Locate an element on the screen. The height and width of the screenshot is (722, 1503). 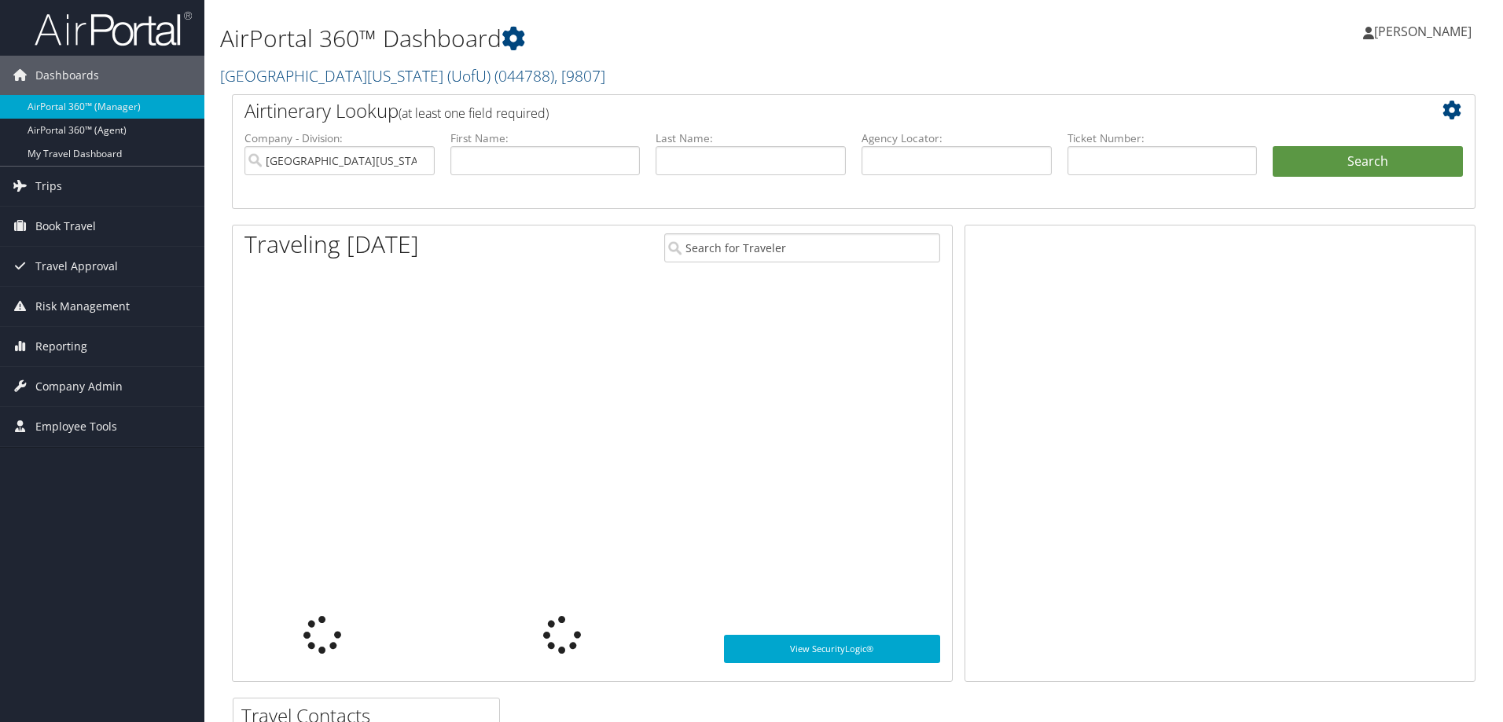
label: Company - Division: is located at coordinates (340, 138).